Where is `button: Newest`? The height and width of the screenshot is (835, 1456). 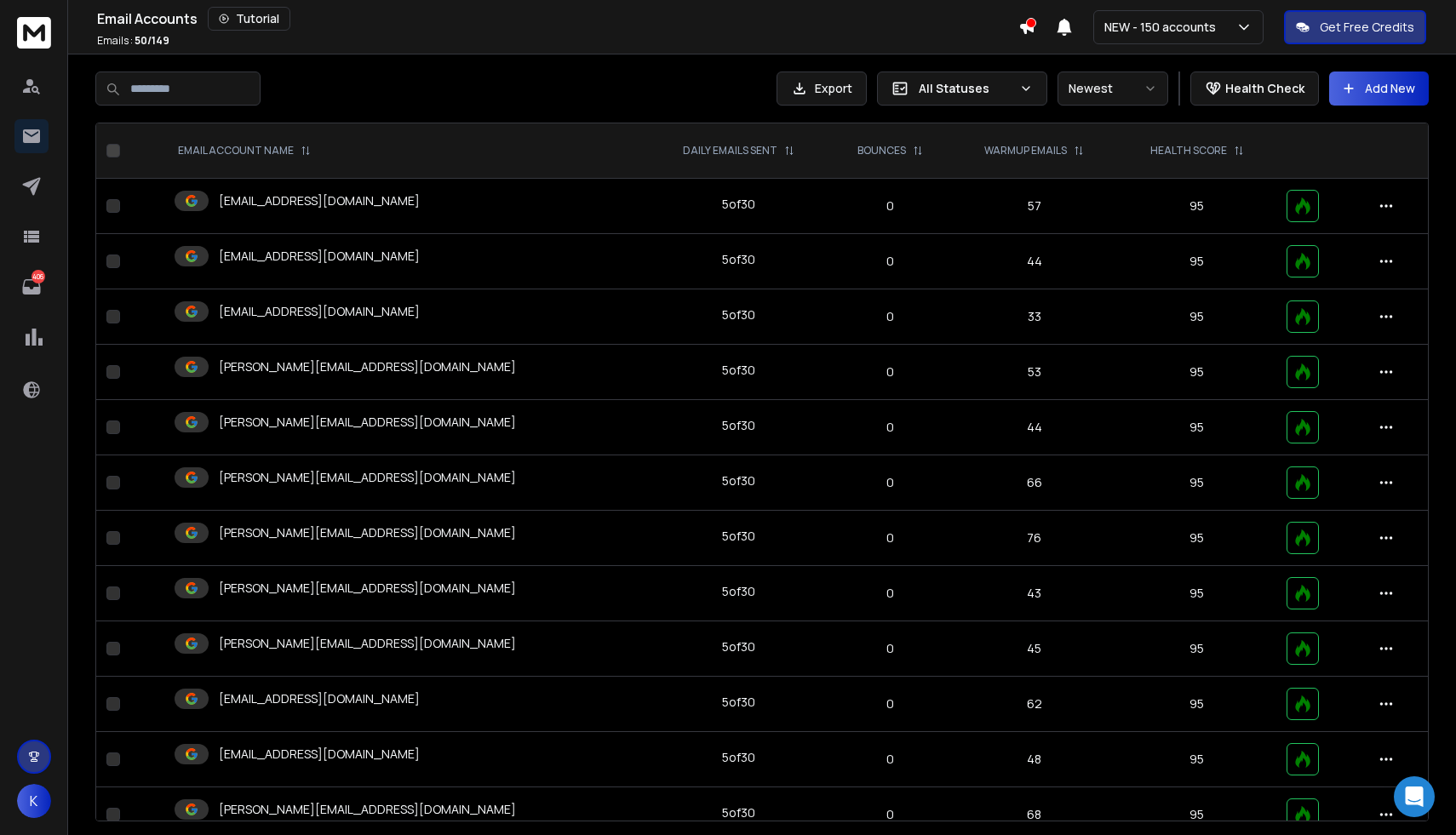 button: Newest is located at coordinates (1112, 88).